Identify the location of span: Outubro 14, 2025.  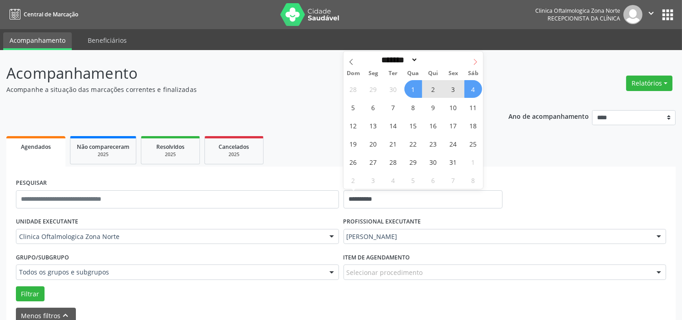
(393, 125).